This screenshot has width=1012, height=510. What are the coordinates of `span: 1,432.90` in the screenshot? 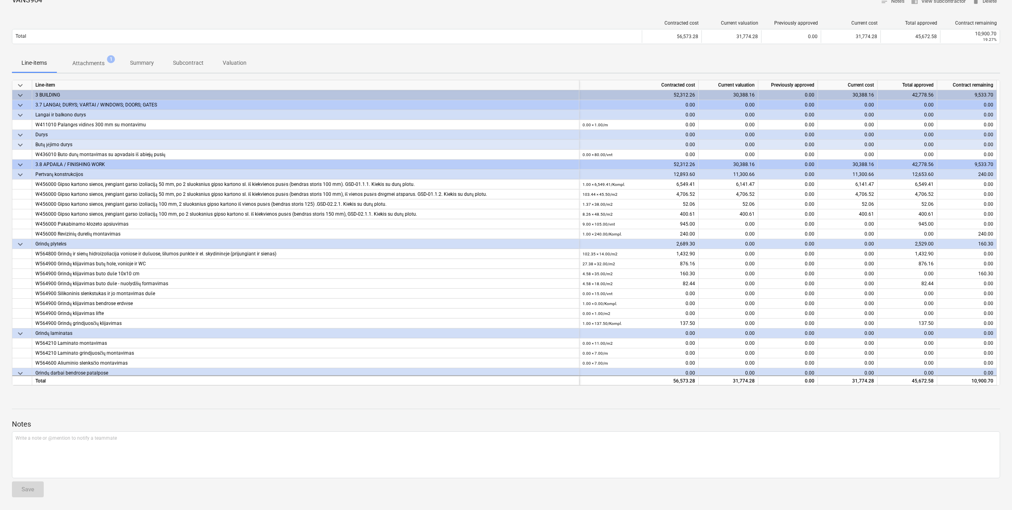 It's located at (924, 254).